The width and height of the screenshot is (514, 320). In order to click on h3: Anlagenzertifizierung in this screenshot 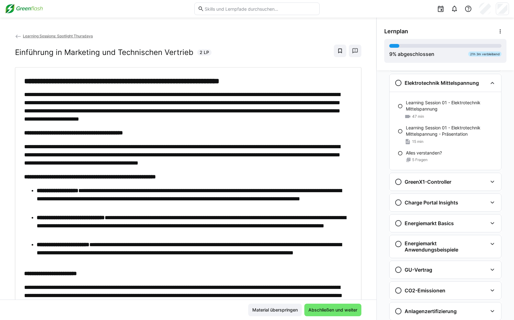, I will do `click(431, 311)`.